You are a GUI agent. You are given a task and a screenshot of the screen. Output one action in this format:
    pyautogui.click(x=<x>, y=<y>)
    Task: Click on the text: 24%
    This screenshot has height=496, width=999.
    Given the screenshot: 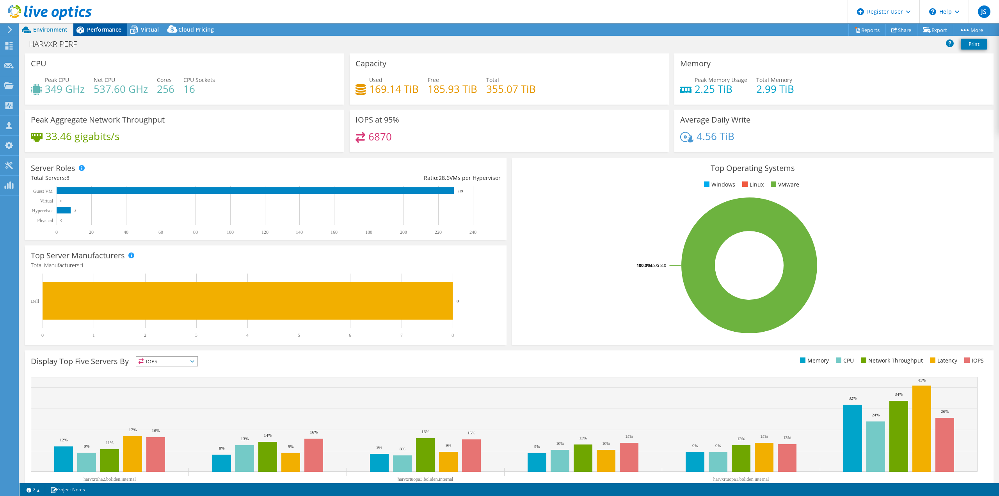 What is the action you would take?
    pyautogui.click(x=876, y=415)
    